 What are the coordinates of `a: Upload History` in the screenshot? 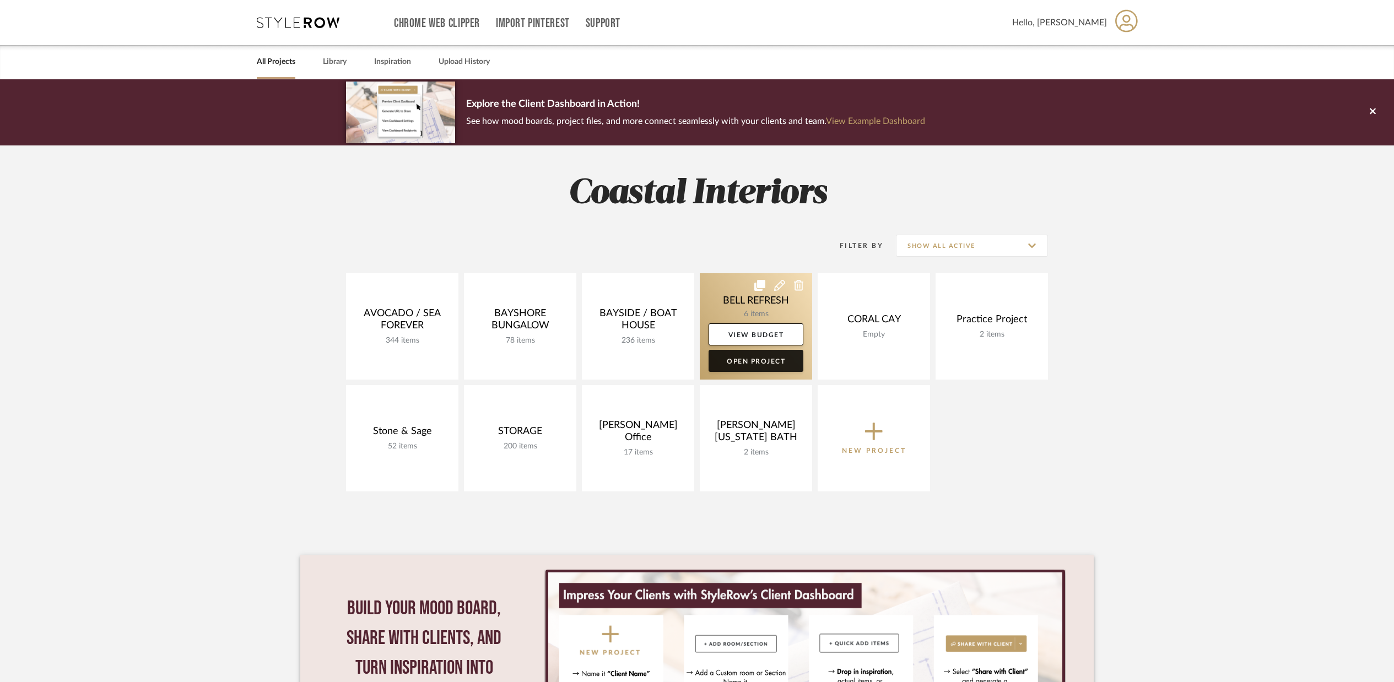 It's located at (464, 62).